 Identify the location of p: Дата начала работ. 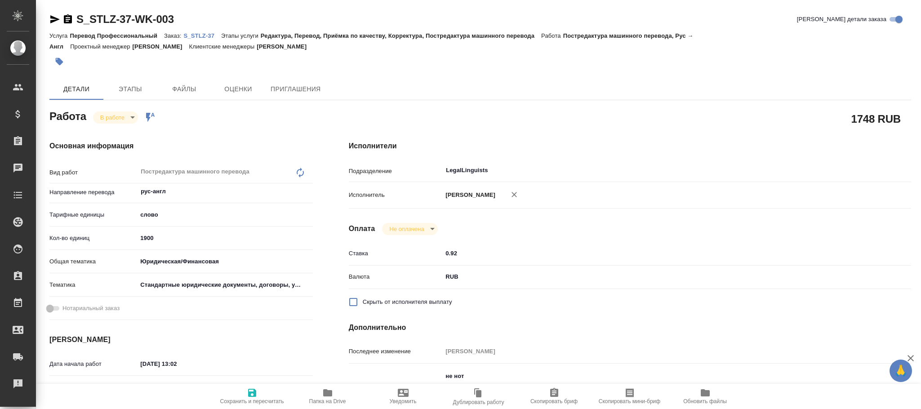
(93, 364).